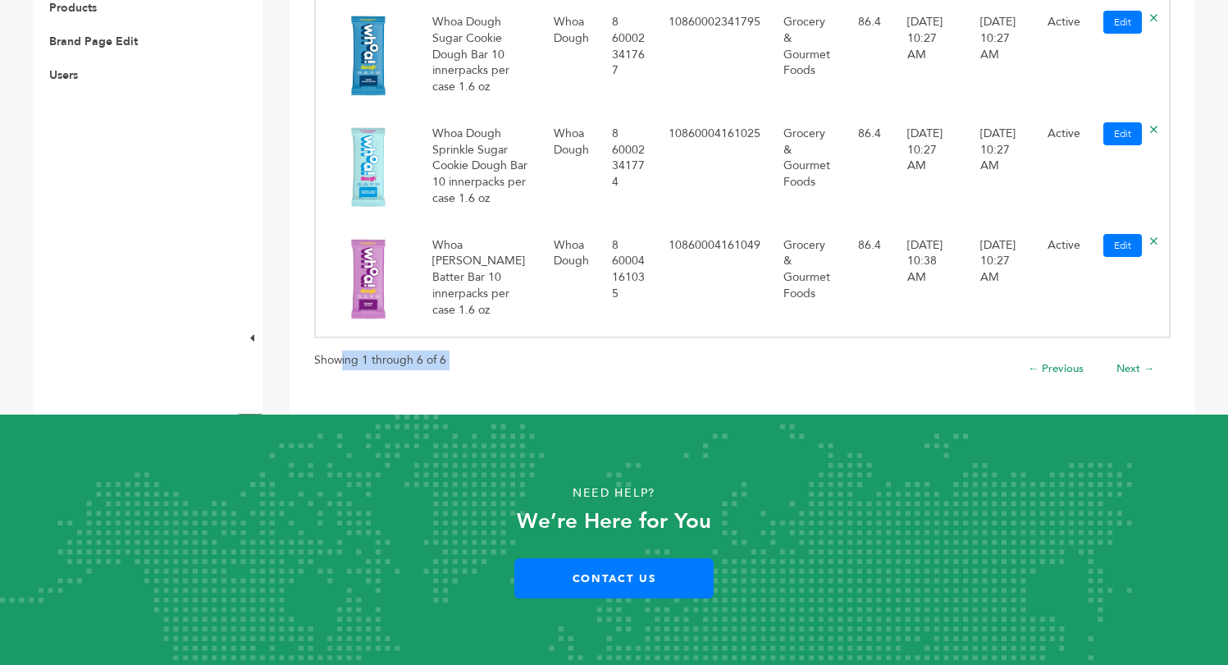 The height and width of the screenshot is (665, 1228). What do you see at coordinates (715, 170) in the screenshot?
I see `td: 10860004161025` at bounding box center [715, 170].